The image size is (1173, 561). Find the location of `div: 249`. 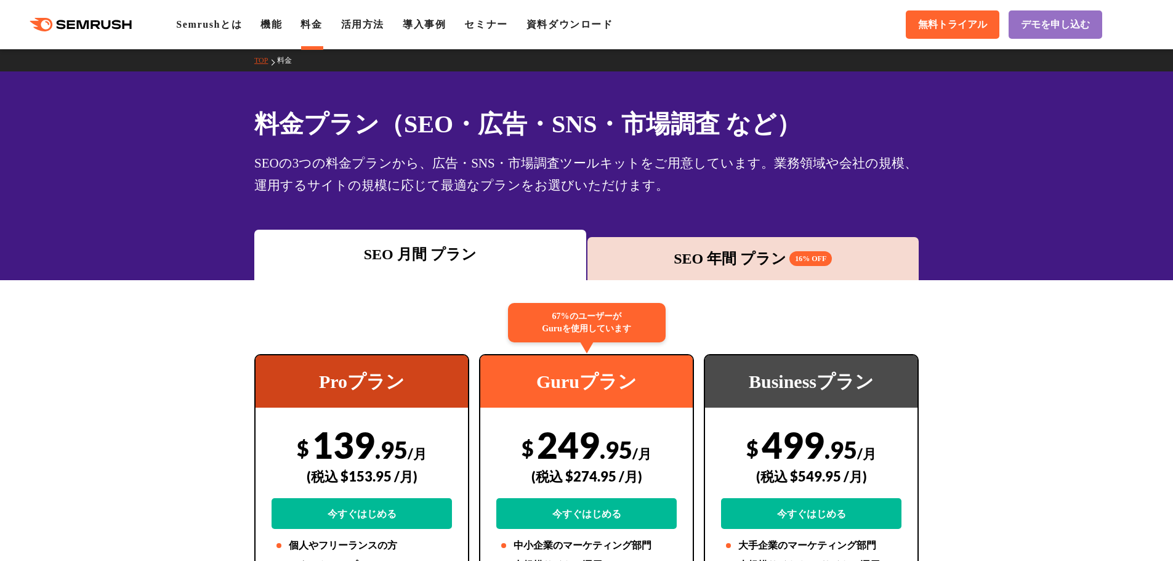

div: 249 is located at coordinates (586, 476).